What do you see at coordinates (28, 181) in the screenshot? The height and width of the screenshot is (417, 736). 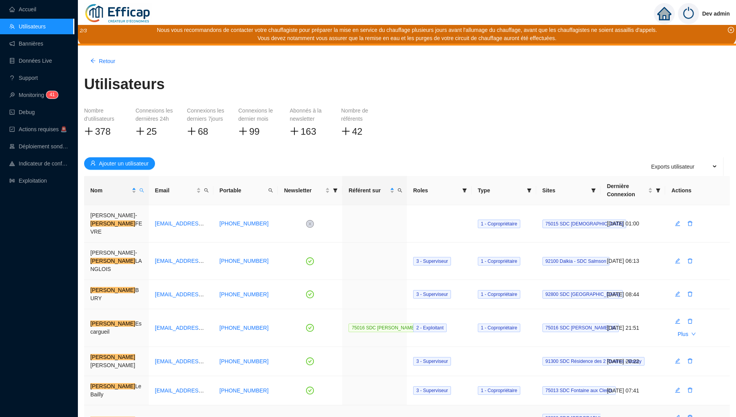 I see `a: slidersExploitation` at bounding box center [28, 181].